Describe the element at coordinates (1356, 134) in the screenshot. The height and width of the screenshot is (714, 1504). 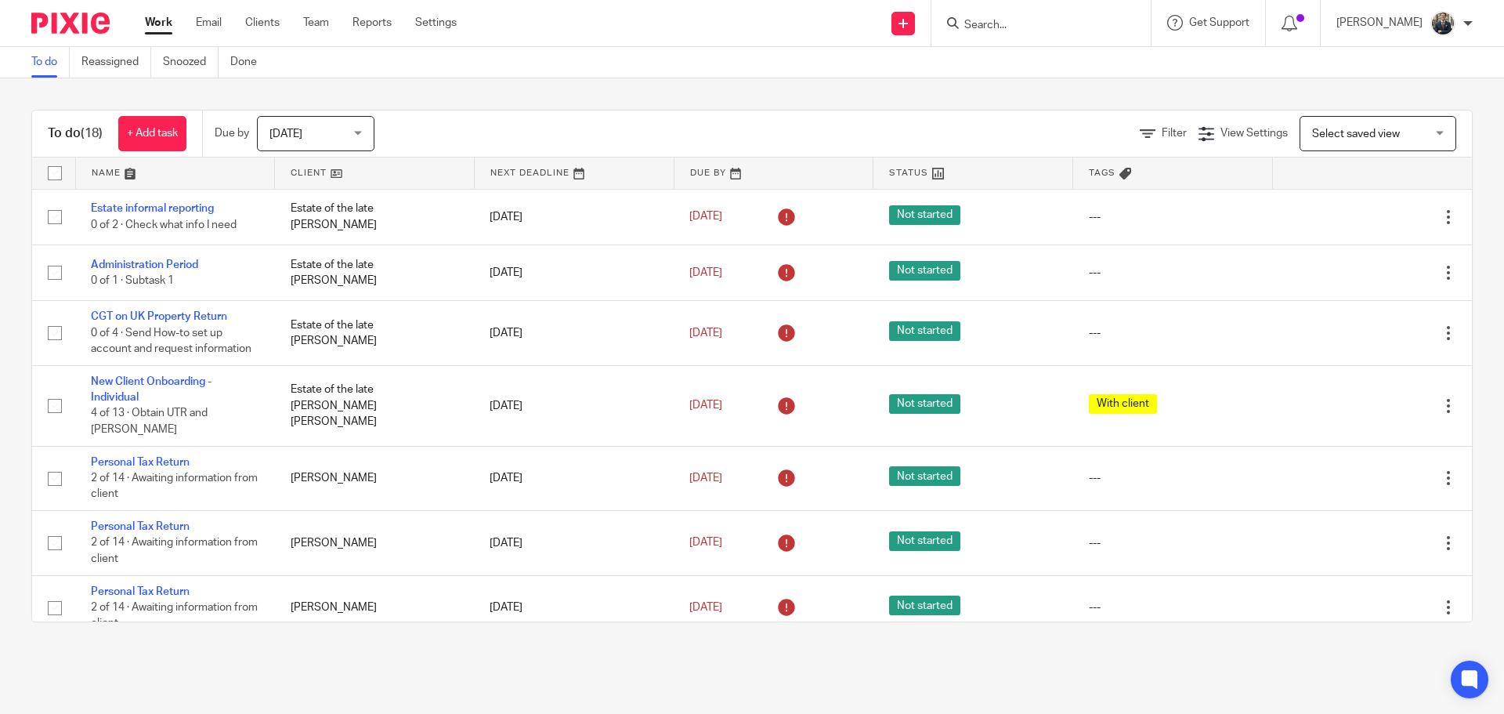
I see `span: Select saved view` at that location.